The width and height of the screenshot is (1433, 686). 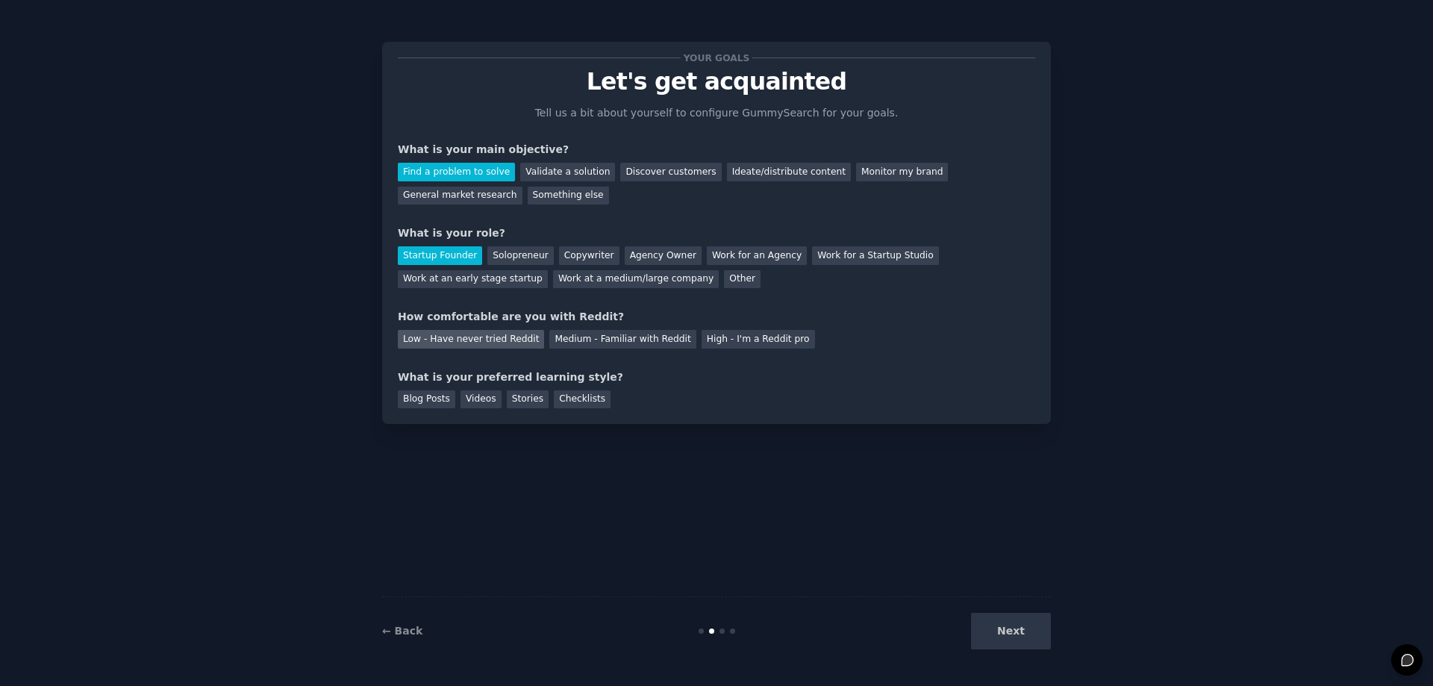 I want to click on div: High - I'm a Reddit pro, so click(x=758, y=339).